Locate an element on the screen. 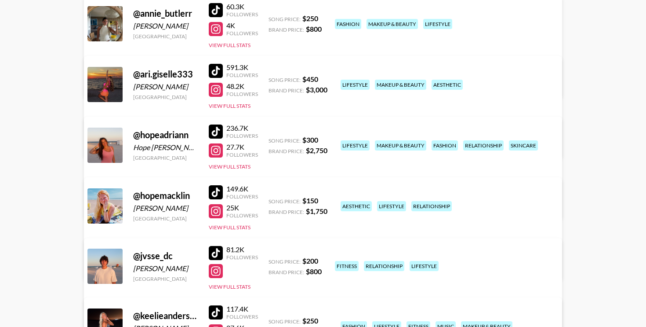  div: @ hopemacklin is located at coordinates (166, 195).